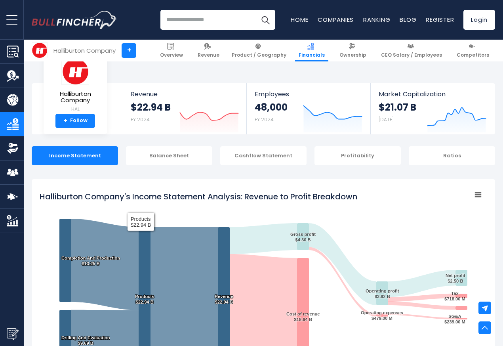  What do you see at coordinates (455, 278) in the screenshot?
I see `text: Net profit $2.50 B` at bounding box center [455, 278].